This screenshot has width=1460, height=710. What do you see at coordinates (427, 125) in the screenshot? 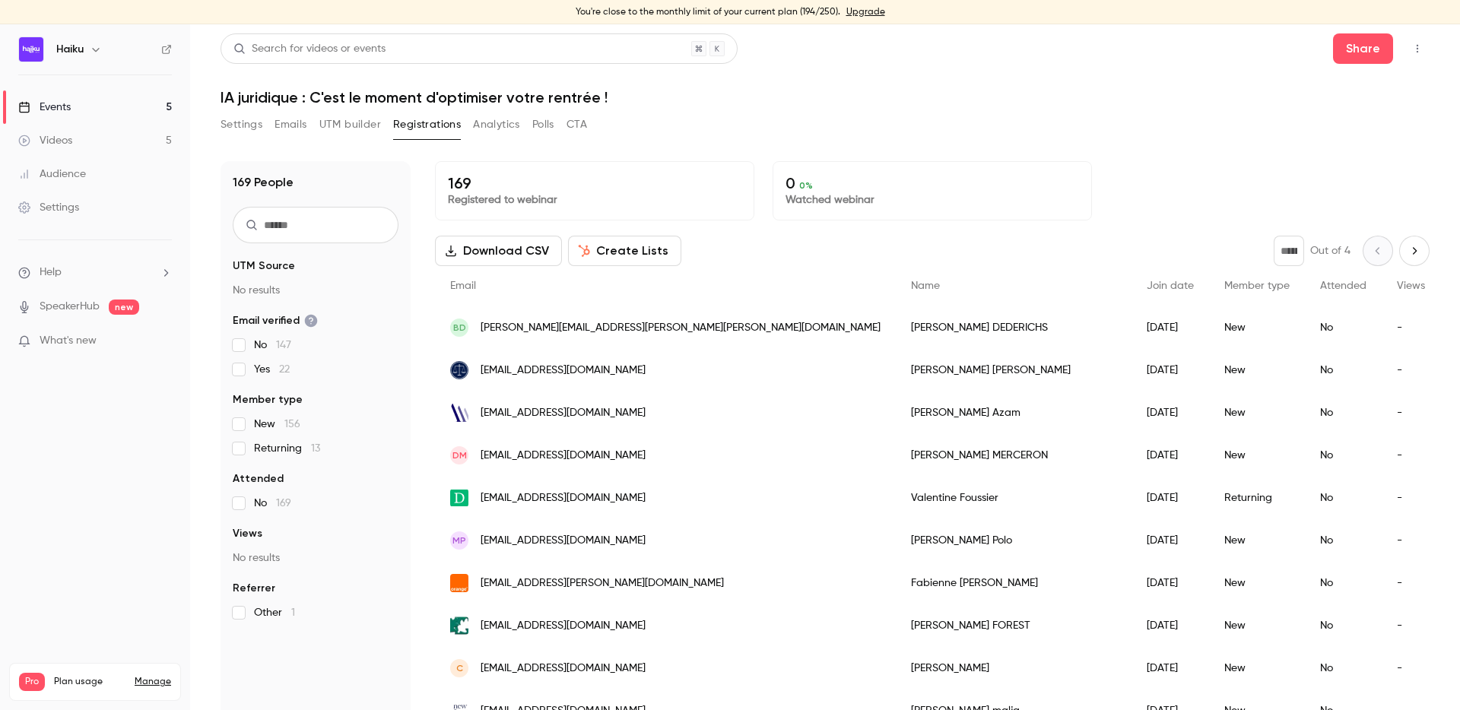
I see `button: Registrations` at bounding box center [427, 125].